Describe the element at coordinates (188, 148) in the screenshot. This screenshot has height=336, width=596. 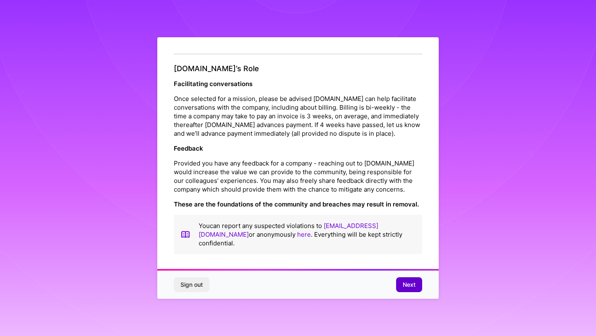
I see `strong: Feedback` at that location.